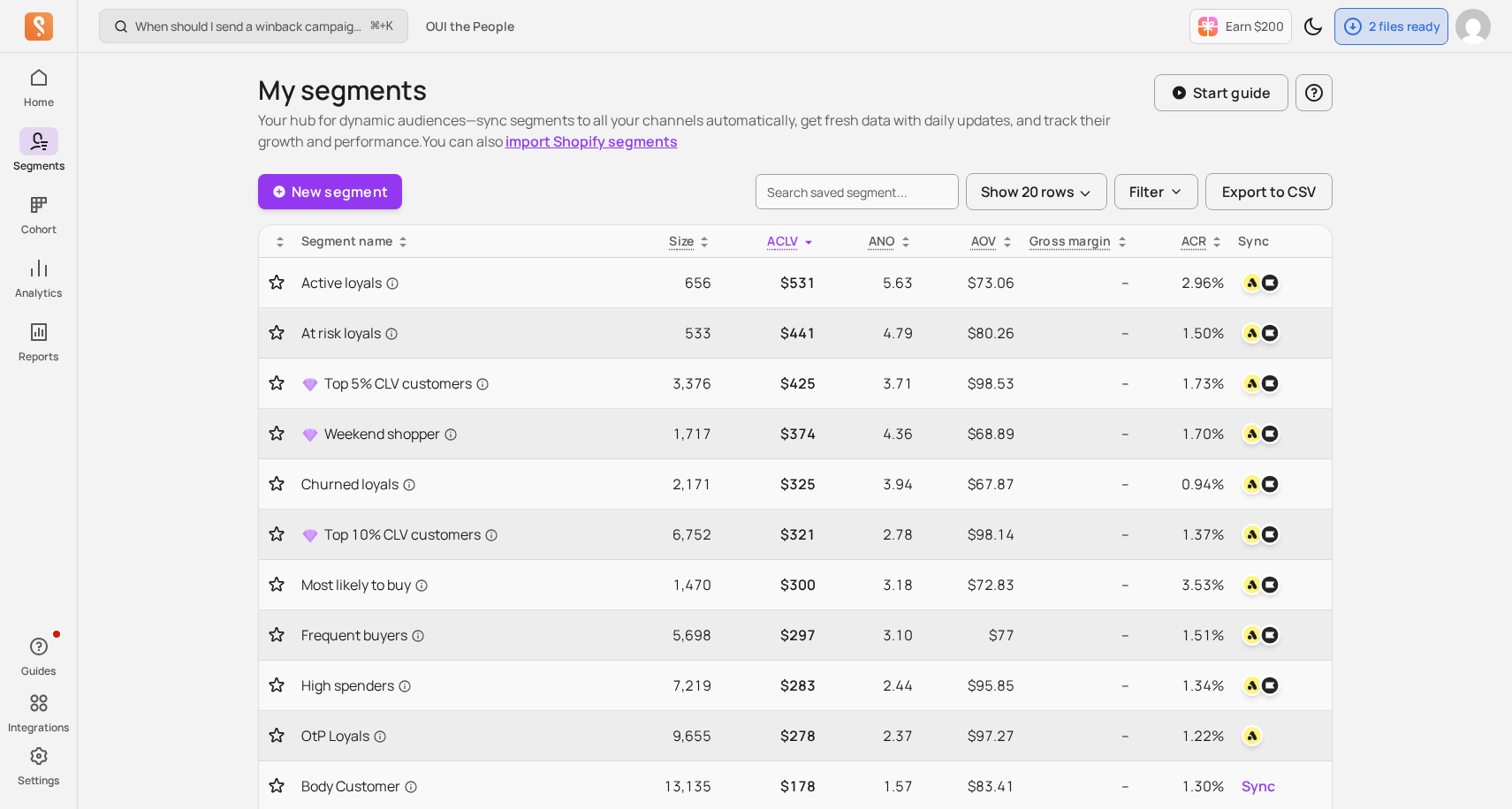 This screenshot has height=809, width=1512. Describe the element at coordinates (971, 485) in the screenshot. I see `p: $67.87` at that location.